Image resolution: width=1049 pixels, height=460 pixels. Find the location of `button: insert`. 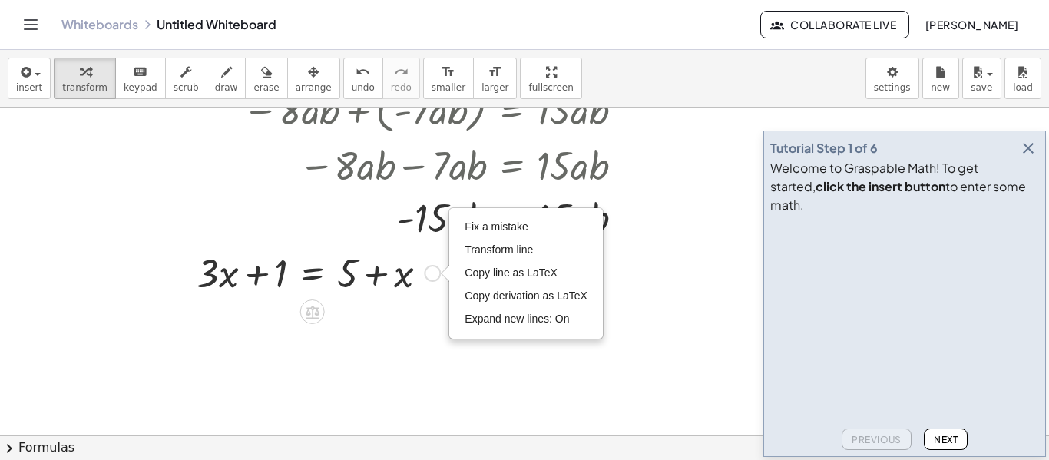

button: insert is located at coordinates (29, 78).